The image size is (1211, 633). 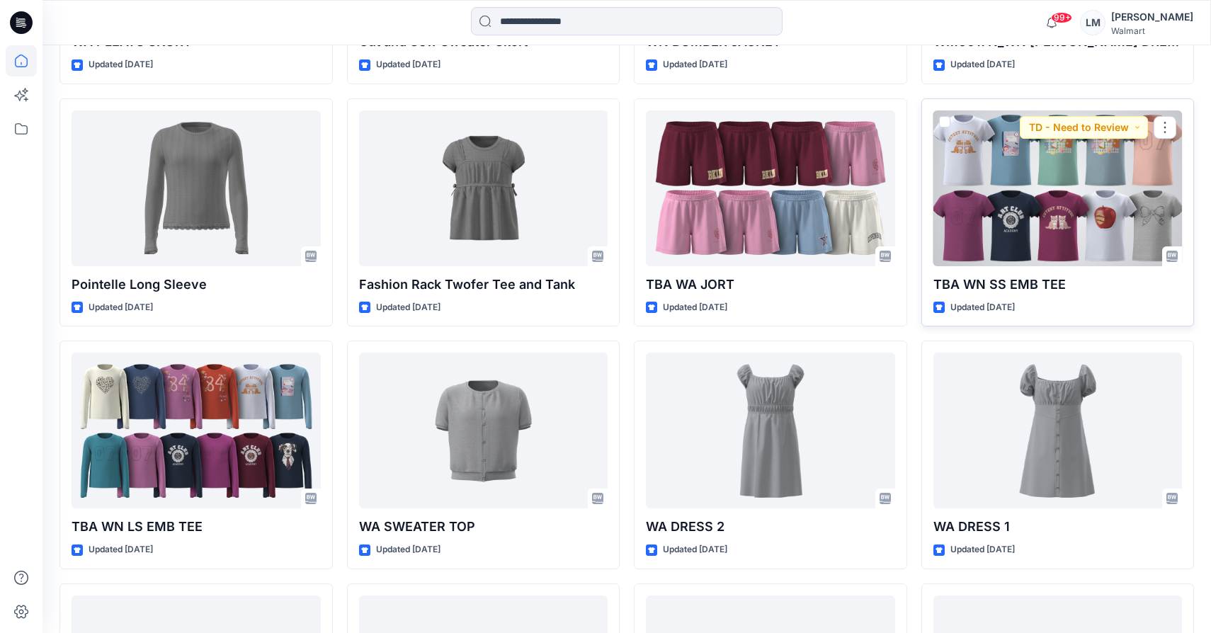 What do you see at coordinates (484, 188) in the screenshot?
I see `a: Fashion Rack Twofer Tee and Tank` at bounding box center [484, 188].